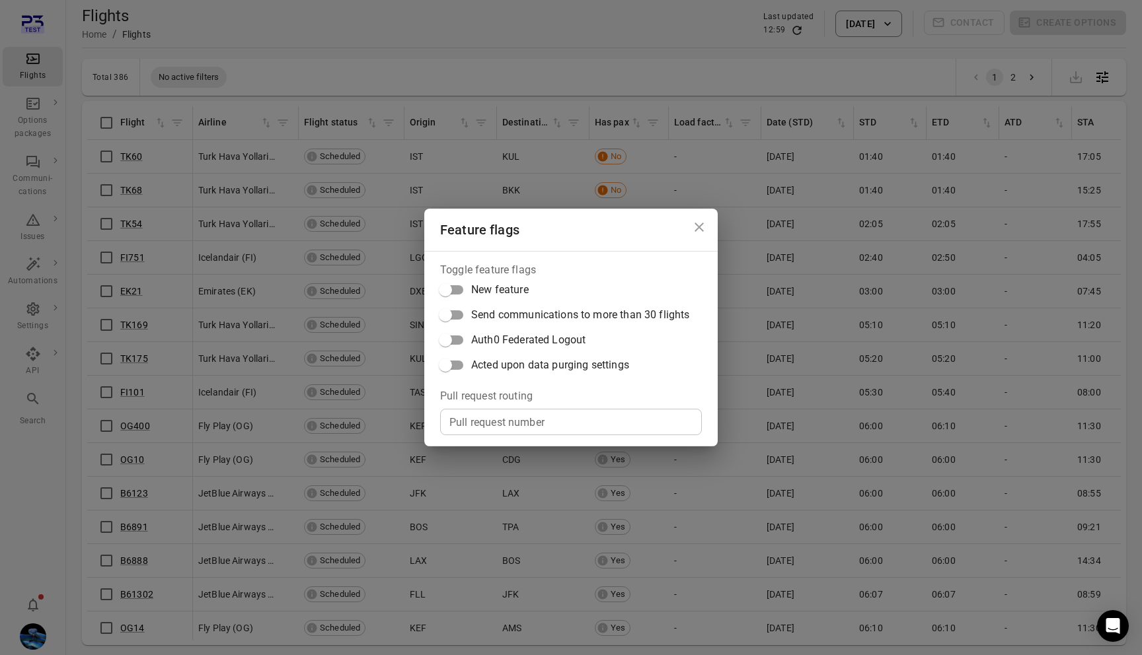  I want to click on span: Auth0 Federated Logout, so click(528, 340).